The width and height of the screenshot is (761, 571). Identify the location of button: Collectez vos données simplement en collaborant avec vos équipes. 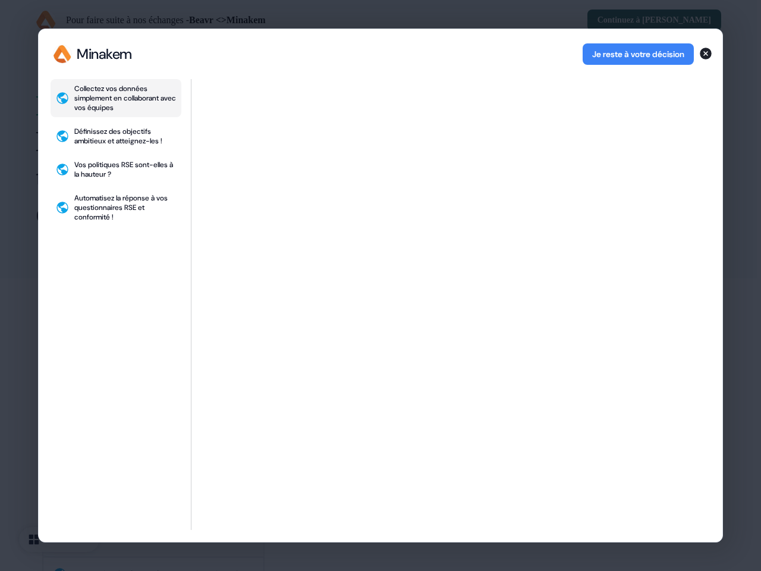
(116, 98).